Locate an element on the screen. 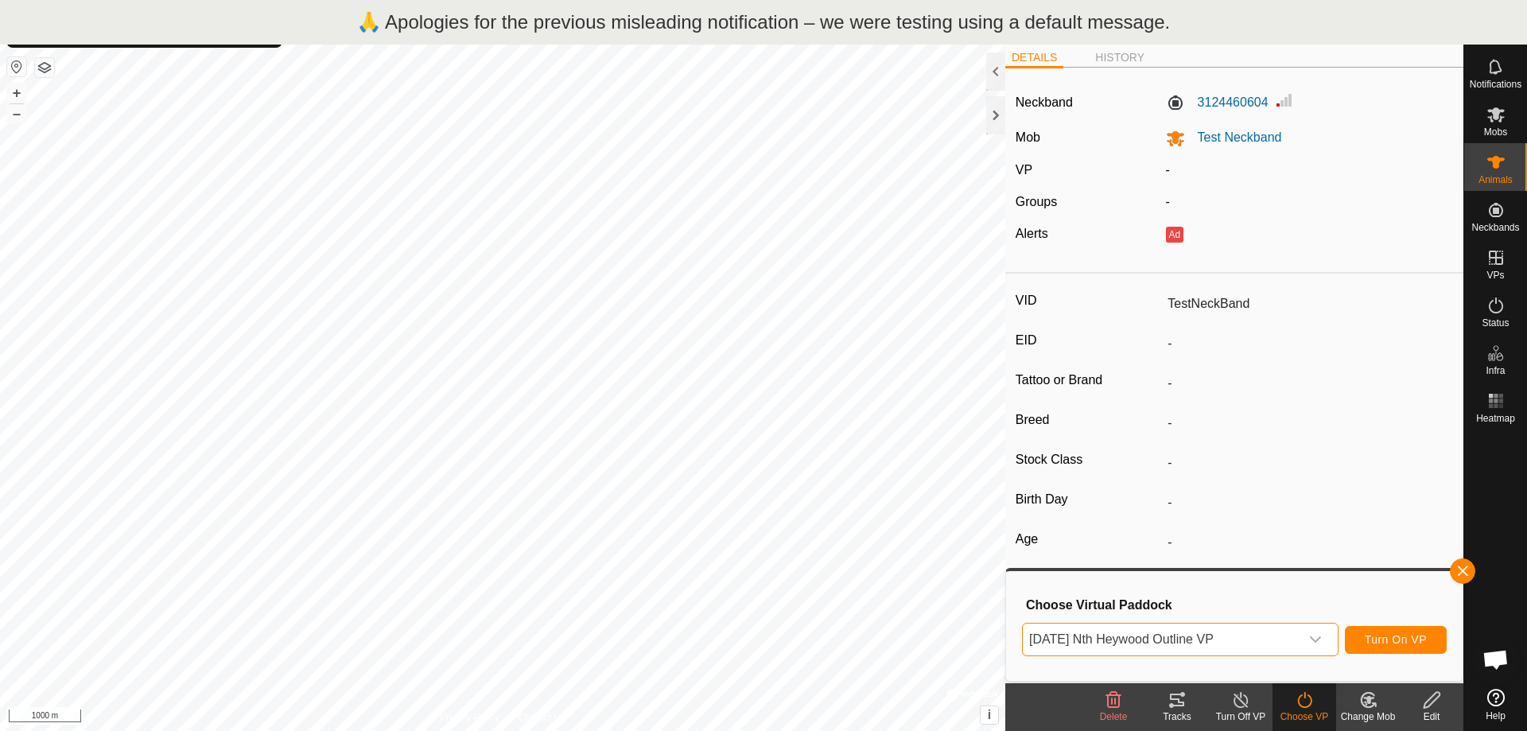 This screenshot has width=1527, height=731. h3: Choose Virtual Paddock is located at coordinates (1236, 605).